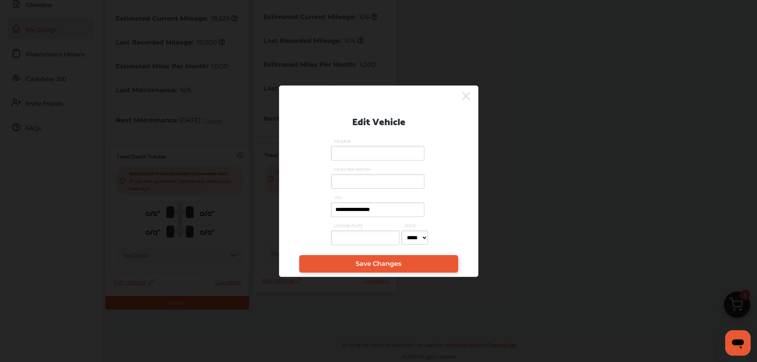  I want to click on input: MILES PER MONTH, so click(377, 181).